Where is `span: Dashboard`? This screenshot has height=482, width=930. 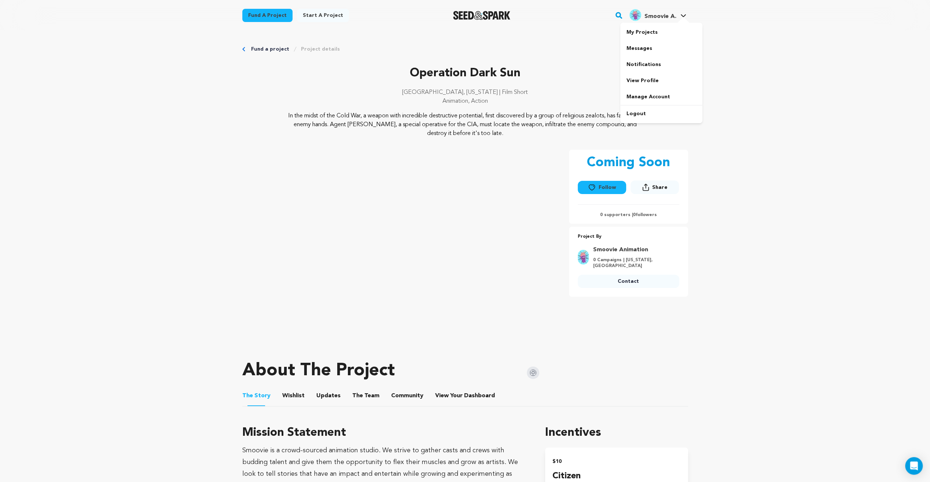
span: Dashboard is located at coordinates (479, 395).